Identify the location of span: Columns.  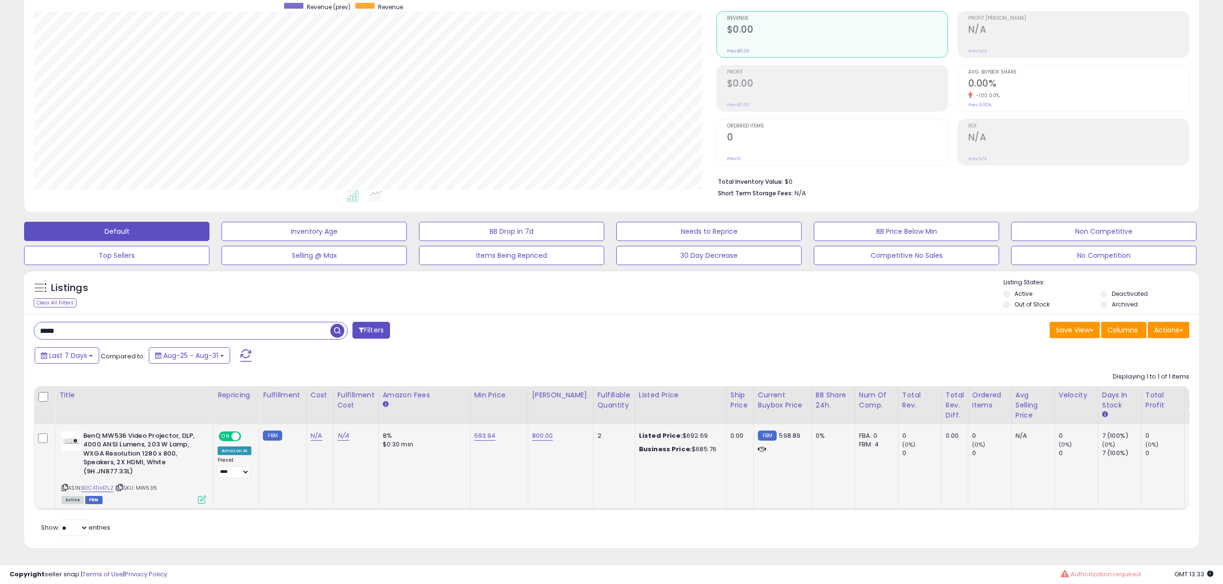
(1122, 330).